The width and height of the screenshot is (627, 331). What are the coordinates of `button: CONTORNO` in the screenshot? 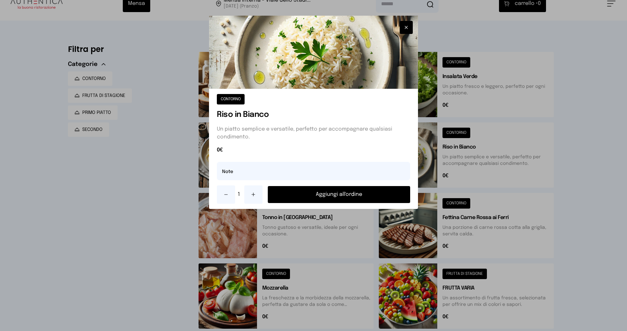 It's located at (231, 99).